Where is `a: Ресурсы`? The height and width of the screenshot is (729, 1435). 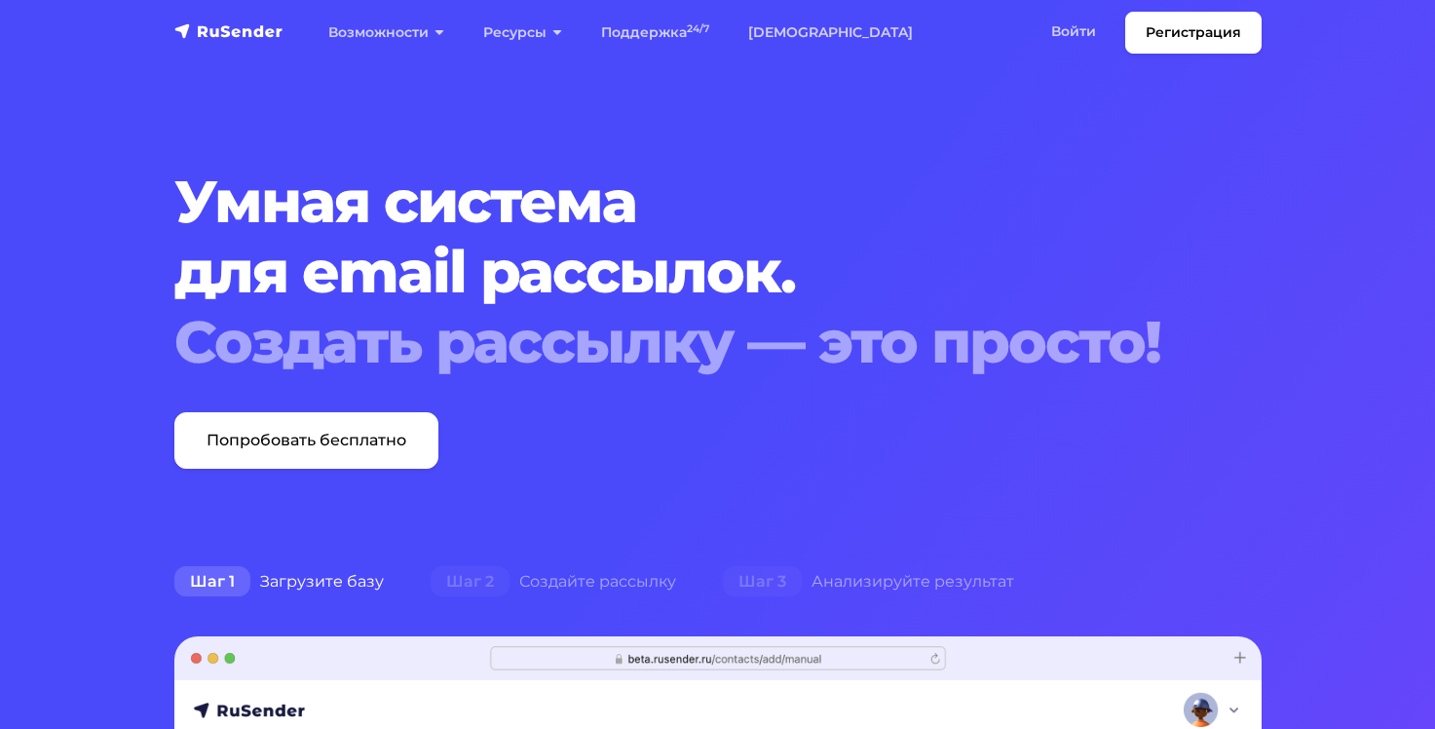
a: Ресурсы is located at coordinates (522, 32).